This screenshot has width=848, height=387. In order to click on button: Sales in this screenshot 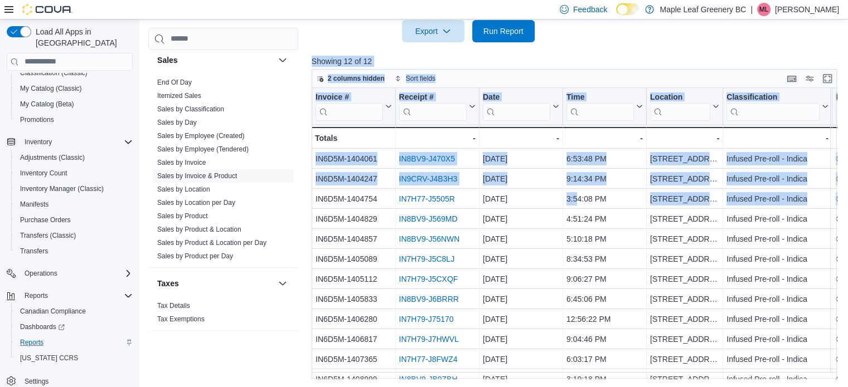, I will do `click(215, 60)`.